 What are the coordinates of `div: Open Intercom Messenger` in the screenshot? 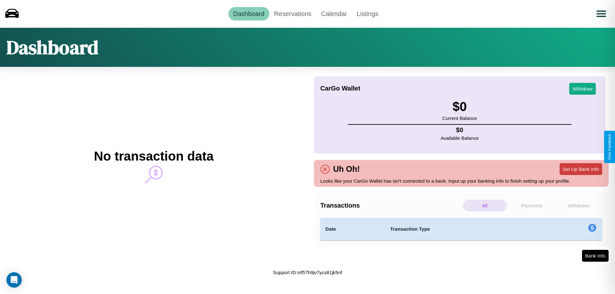 It's located at (14, 280).